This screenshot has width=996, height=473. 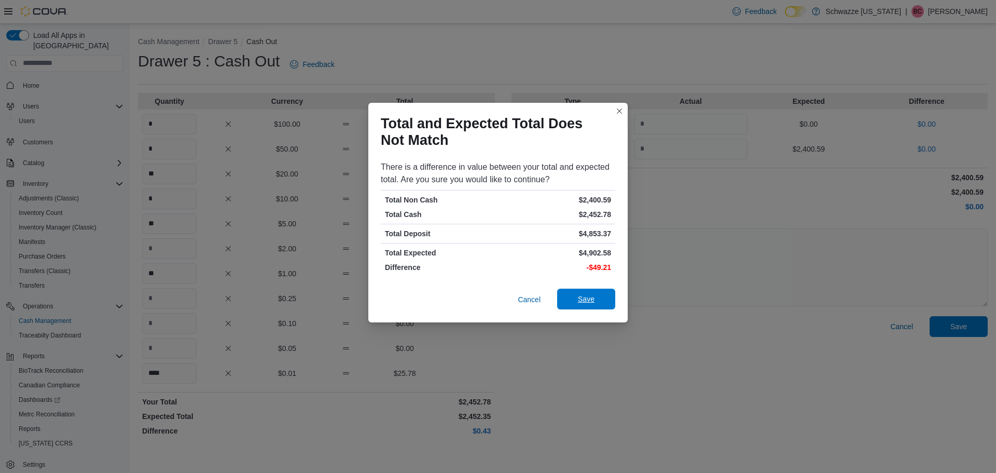 I want to click on span: Cancel, so click(x=529, y=299).